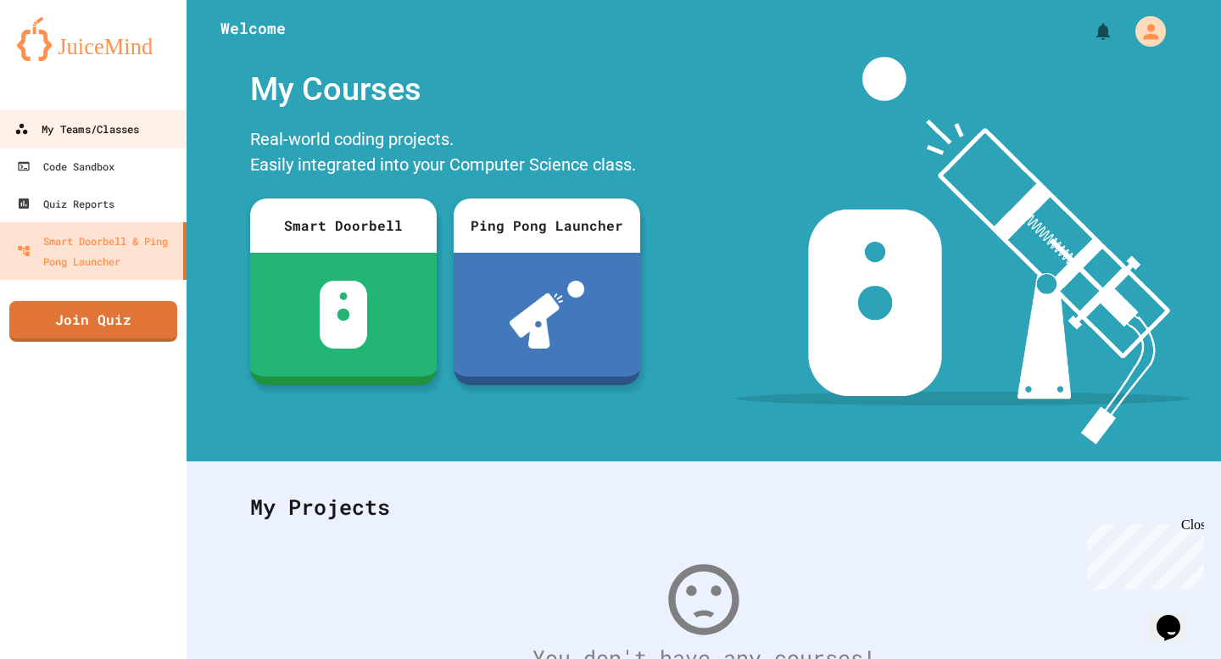 The height and width of the screenshot is (659, 1221). Describe the element at coordinates (93, 321) in the screenshot. I see `a: Join Quiz` at that location.